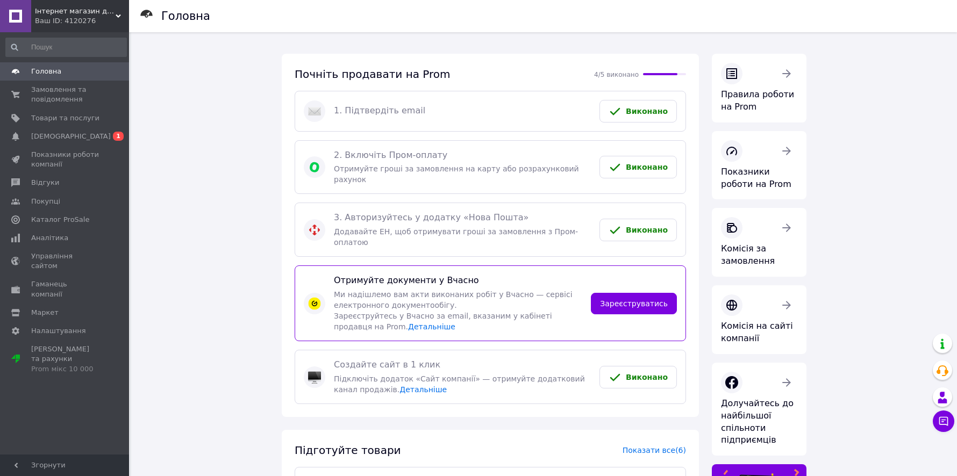 The height and width of the screenshot is (476, 957). Describe the element at coordinates (75, 11) in the screenshot. I see `span: Інтернет магазин для дому MIXORIUM` at that location.